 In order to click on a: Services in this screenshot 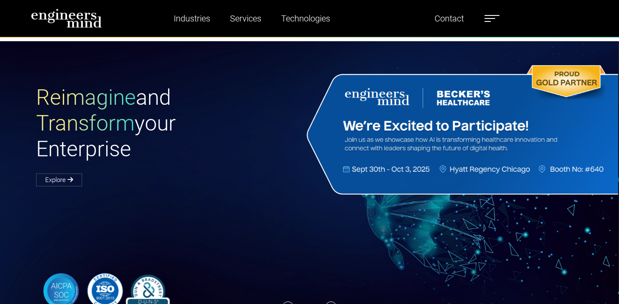, I will do `click(245, 18)`.